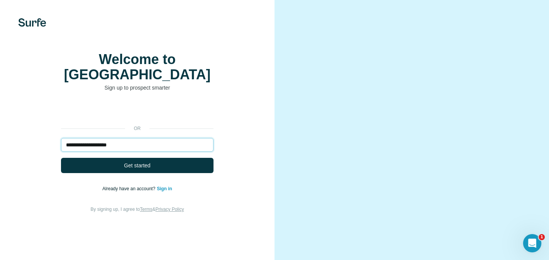 The image size is (549, 260). What do you see at coordinates (130, 189) in the screenshot?
I see `span: Already have an account?` at bounding box center [130, 189].